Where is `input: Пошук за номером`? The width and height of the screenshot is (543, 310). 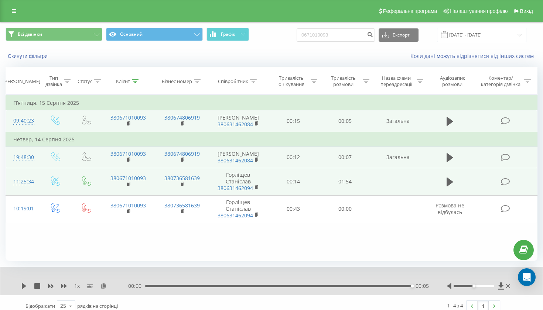 input: Пошук за номером is located at coordinates (336, 35).